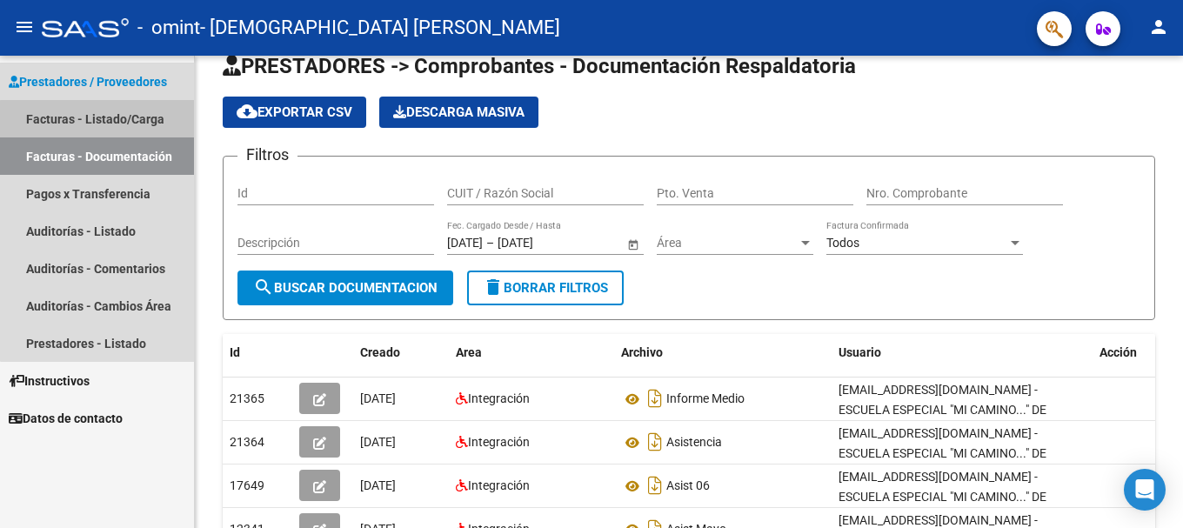  I want to click on button: Borrar Filtros, so click(546, 288).